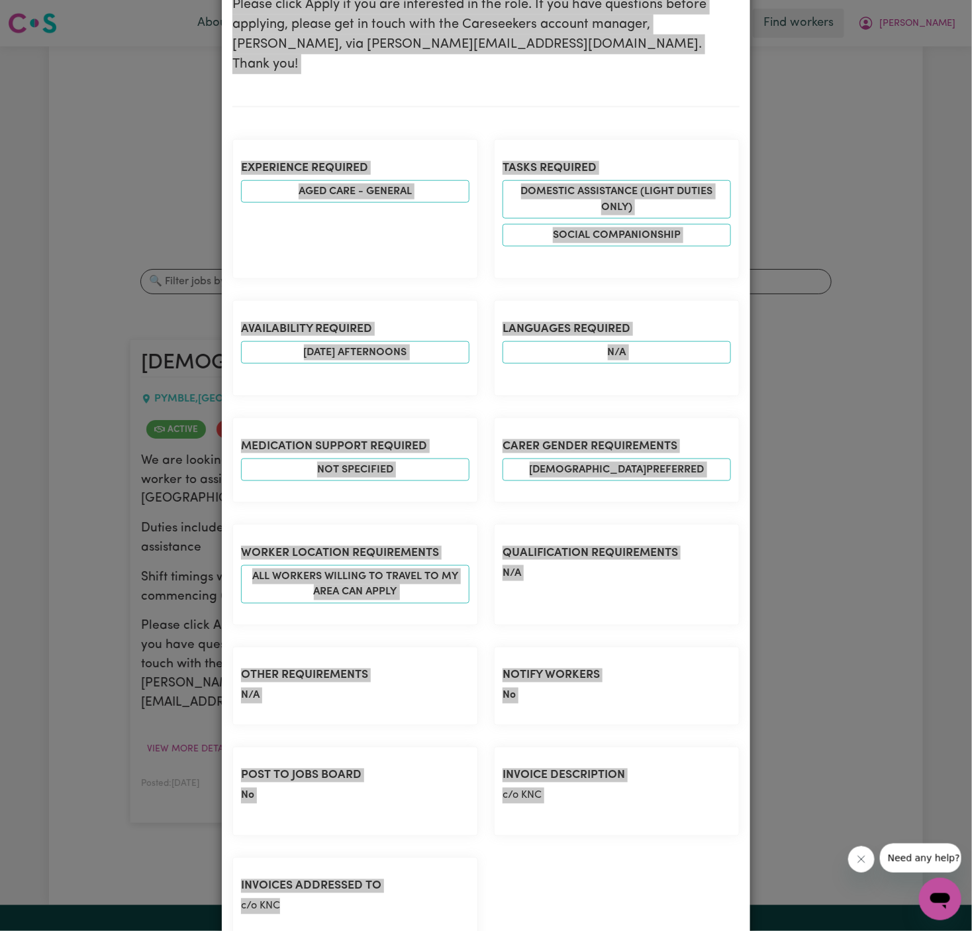 The height and width of the screenshot is (931, 972). What do you see at coordinates (355, 470) in the screenshot?
I see `span: Not specified` at bounding box center [355, 470].